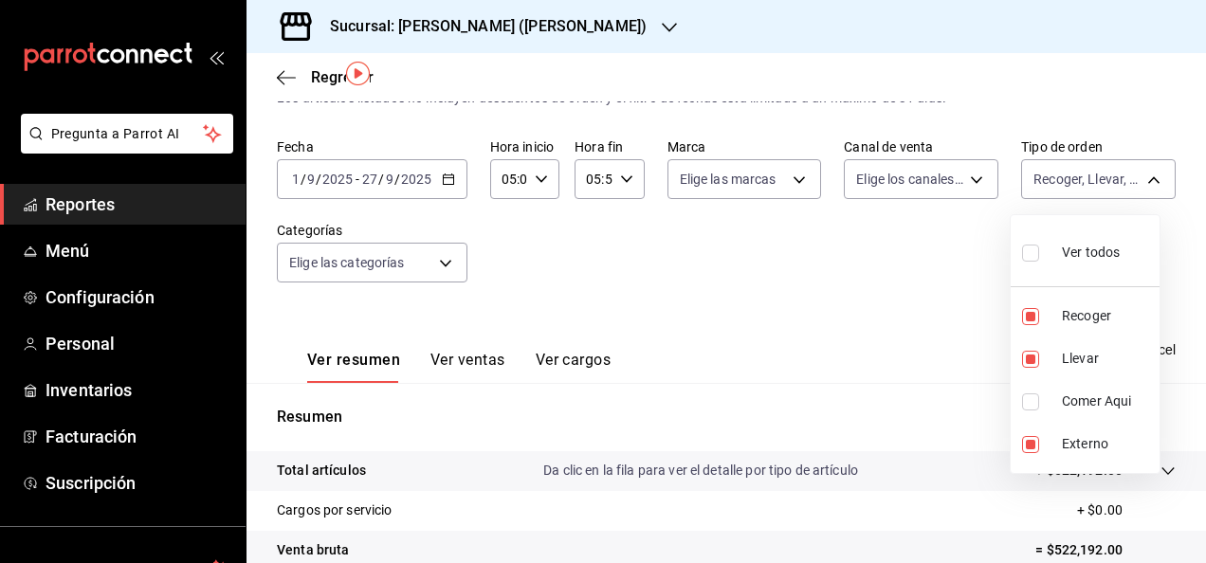  What do you see at coordinates (1107, 316) in the screenshot?
I see `span: Recoger` at bounding box center [1107, 316].